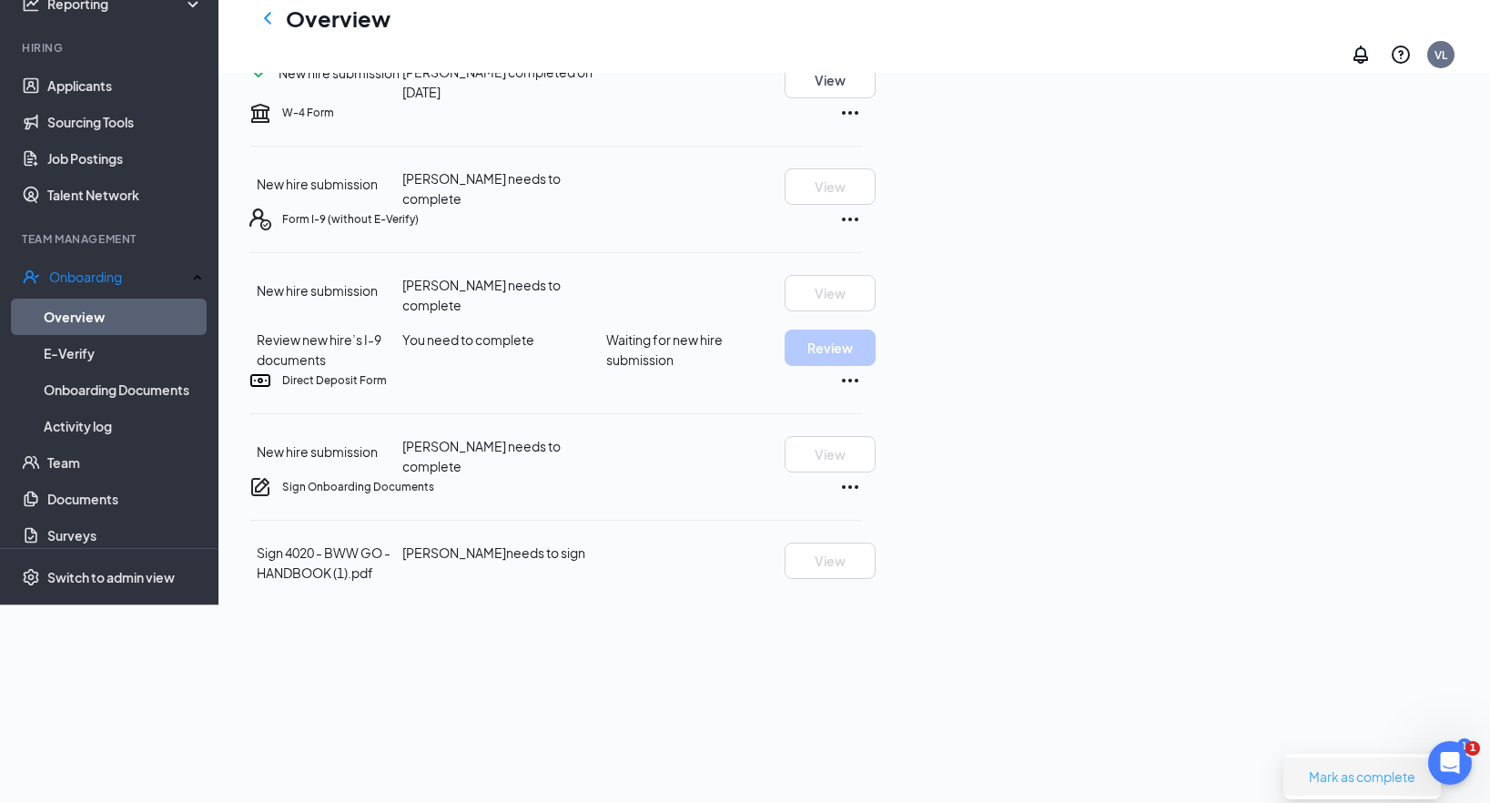 The image size is (1490, 803). Describe the element at coordinates (334, 380) in the screenshot. I see `h5: Direct Deposit Form` at that location.